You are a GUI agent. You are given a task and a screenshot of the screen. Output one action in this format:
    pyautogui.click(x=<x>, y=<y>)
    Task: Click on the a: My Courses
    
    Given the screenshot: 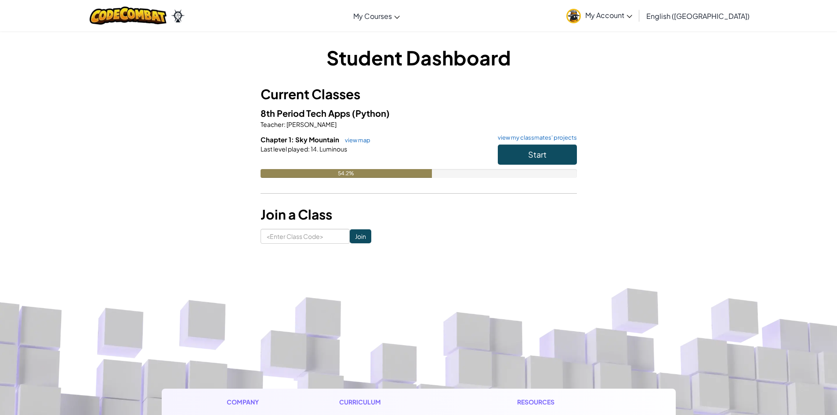 What is the action you would take?
    pyautogui.click(x=377, y=16)
    